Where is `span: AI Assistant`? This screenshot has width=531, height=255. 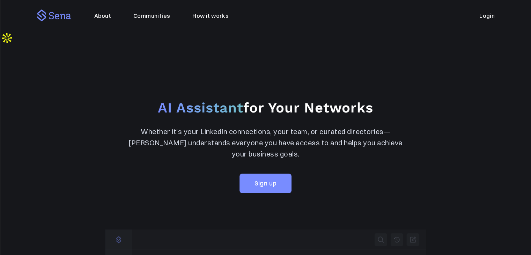
span: AI Assistant is located at coordinates (200, 108).